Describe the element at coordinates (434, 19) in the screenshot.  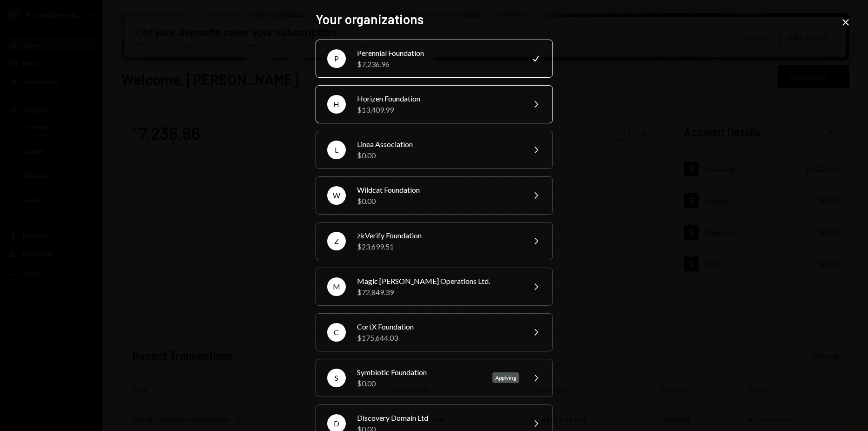
I see `h2: Your organizations` at that location.